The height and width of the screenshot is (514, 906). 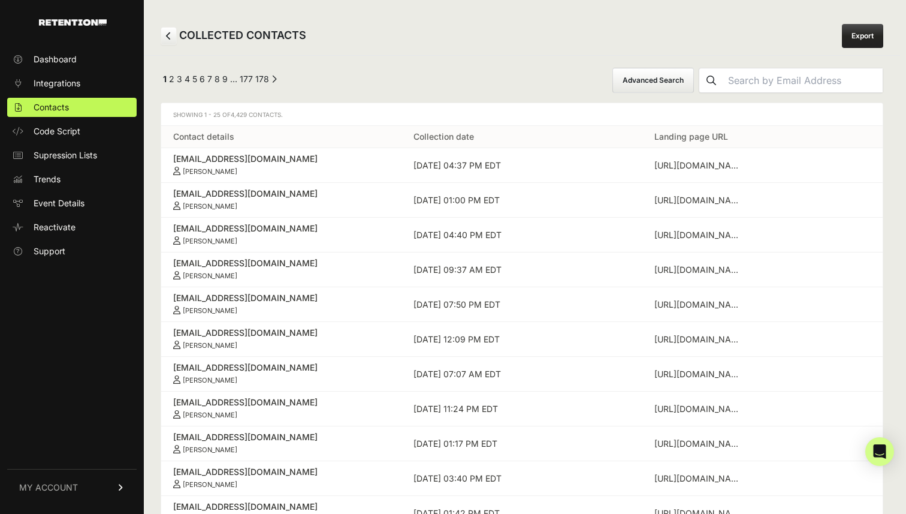 What do you see at coordinates (195, 79) in the screenshot?
I see `a: Page 5` at bounding box center [195, 79].